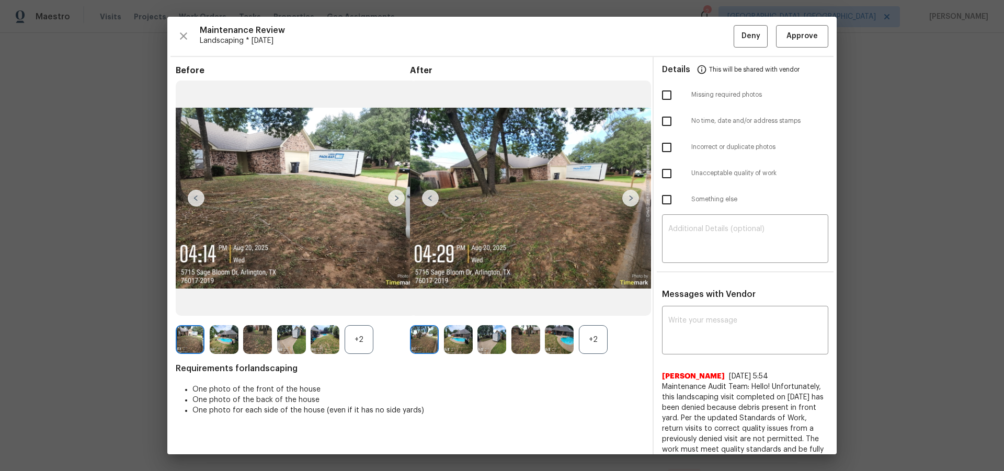 This screenshot has width=1004, height=471. I want to click on span: No time, date and/or address stamps, so click(759, 121).